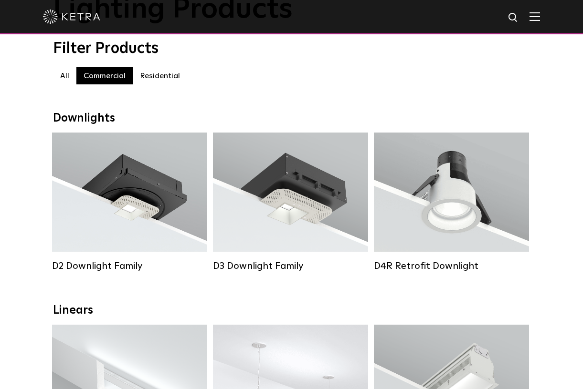 The width and height of the screenshot is (583, 389). What do you see at coordinates (104, 76) in the screenshot?
I see `label: Commercial` at bounding box center [104, 76].